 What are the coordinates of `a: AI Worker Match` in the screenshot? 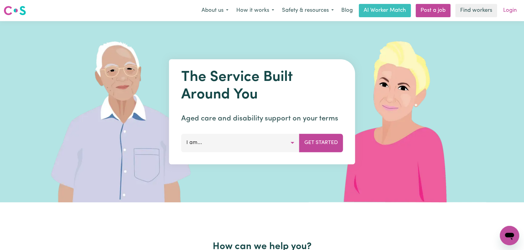 It's located at (385, 11).